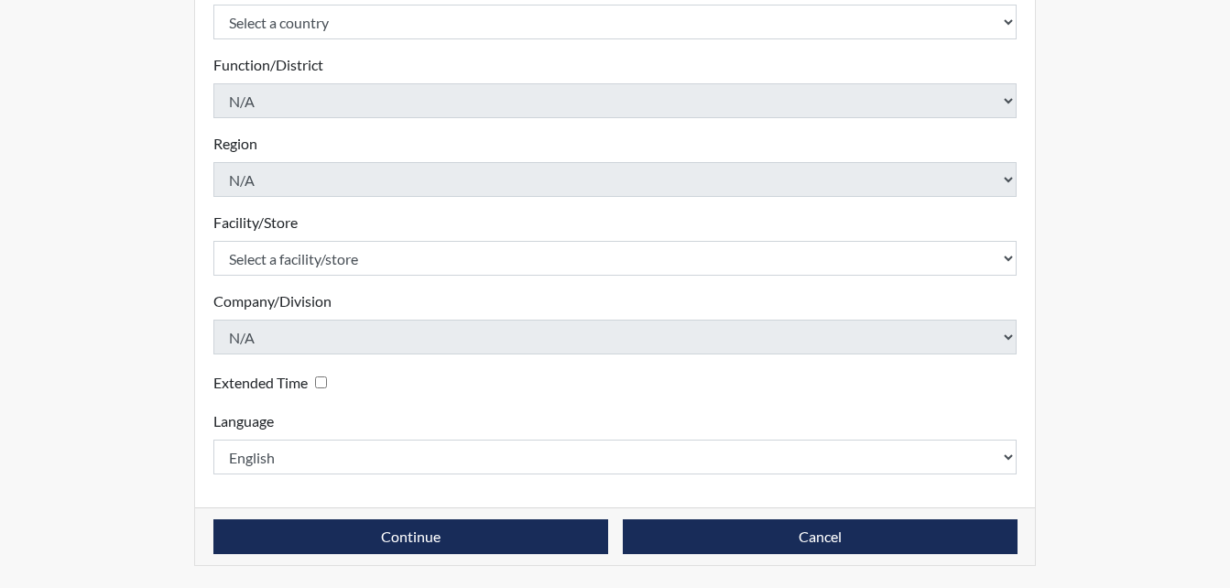 This screenshot has height=588, width=1230. Describe the element at coordinates (268, 65) in the screenshot. I see `label: Function/District` at that location.